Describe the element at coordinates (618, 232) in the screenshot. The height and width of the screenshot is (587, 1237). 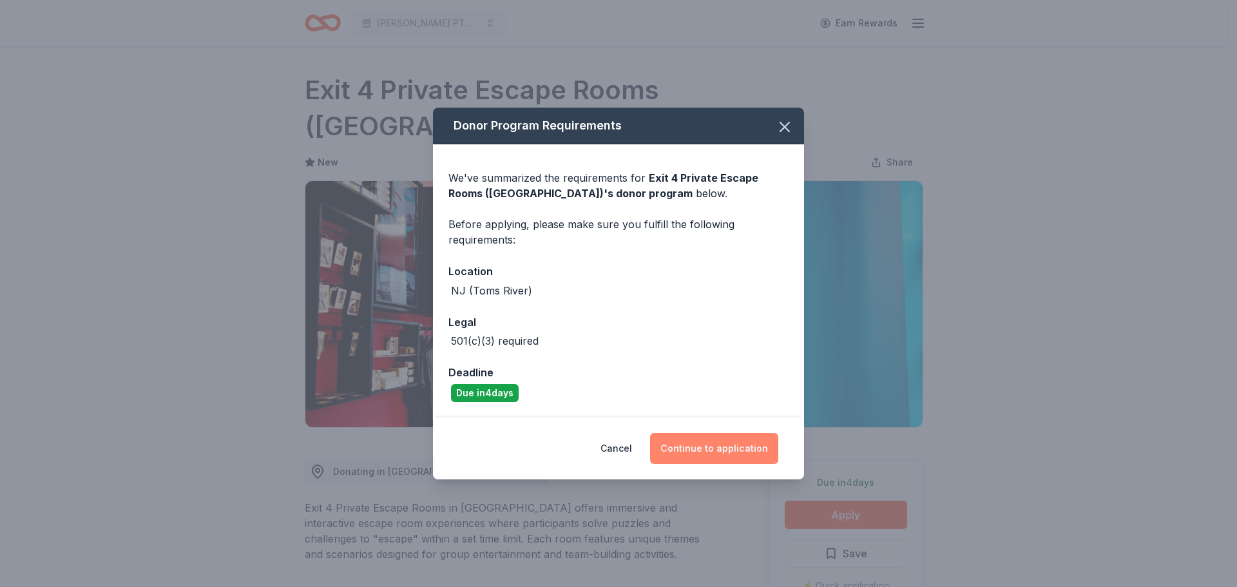
I see `div: Before applying, please make sure you fulfill the following requirements:` at that location.